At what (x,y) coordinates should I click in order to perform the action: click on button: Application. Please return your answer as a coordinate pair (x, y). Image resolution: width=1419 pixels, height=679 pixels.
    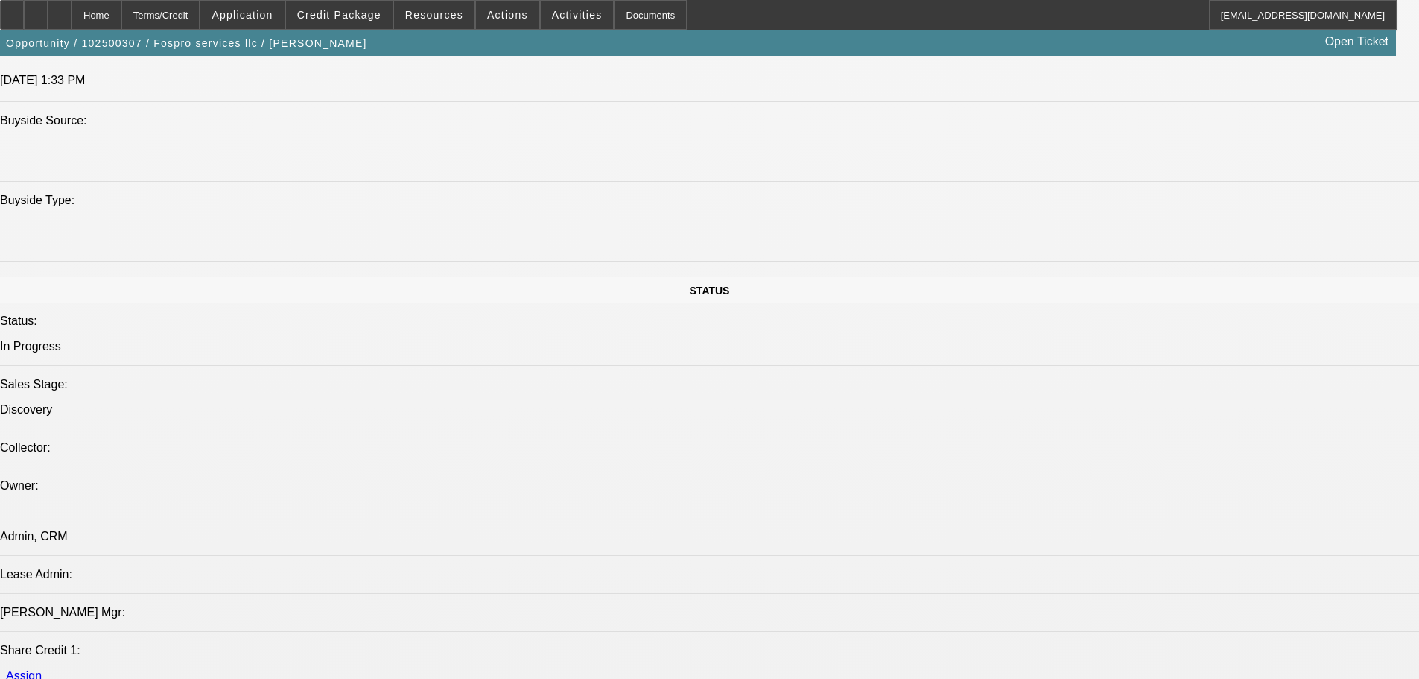
    Looking at the image, I should click on (242, 15).